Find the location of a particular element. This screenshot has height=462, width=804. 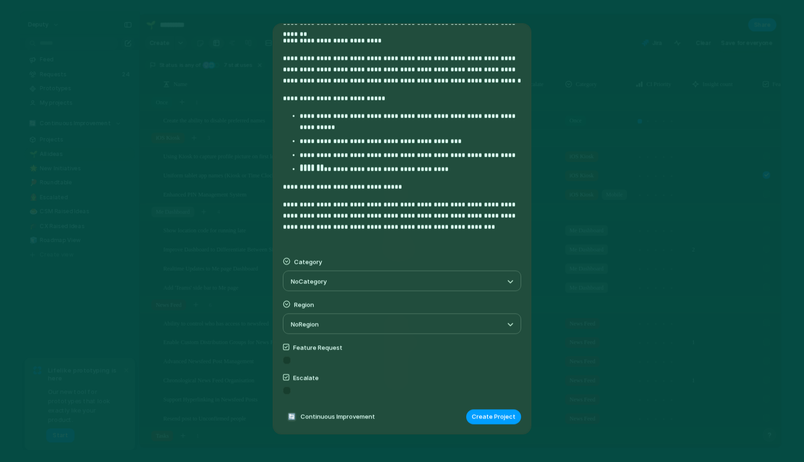

span: Feature Request is located at coordinates (318, 347).